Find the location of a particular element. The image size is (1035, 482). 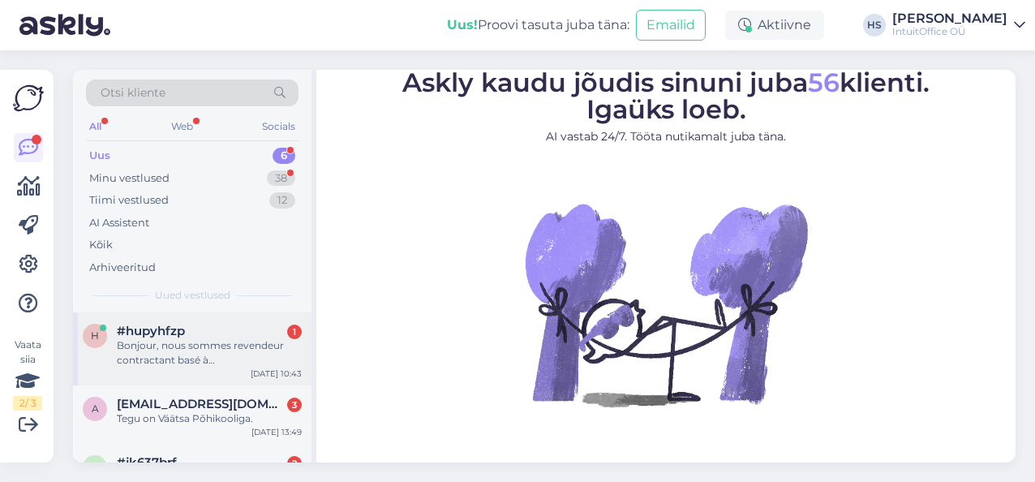

div: 3 is located at coordinates (294, 405).